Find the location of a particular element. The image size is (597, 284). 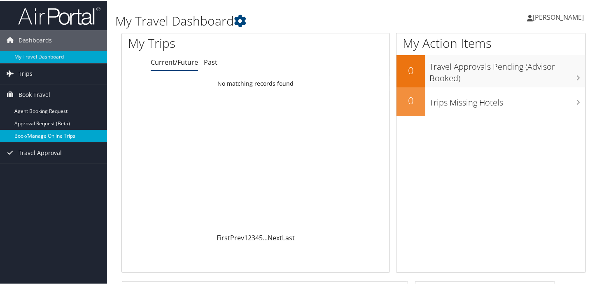

a: First is located at coordinates (223, 237).